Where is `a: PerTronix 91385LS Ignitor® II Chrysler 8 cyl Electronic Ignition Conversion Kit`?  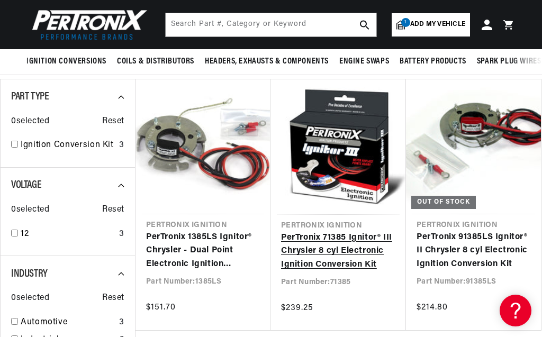
a: PerTronix 91385LS Ignitor® II Chrysler 8 cyl Electronic Ignition Conversion Kit is located at coordinates (473, 251).